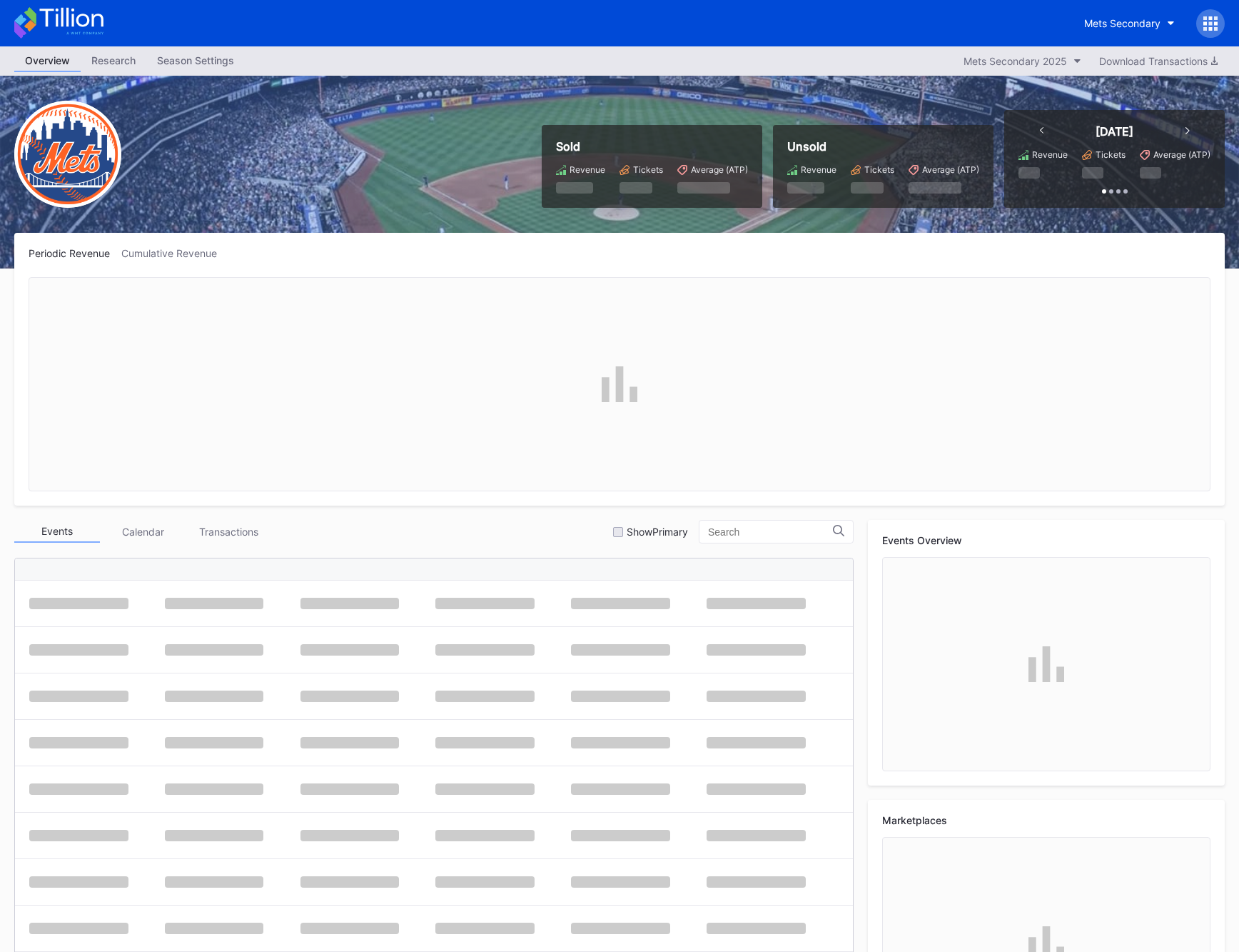 The image size is (1239, 952). Describe the element at coordinates (1015, 61) in the screenshot. I see `div: Mets Secondary 2025` at that location.